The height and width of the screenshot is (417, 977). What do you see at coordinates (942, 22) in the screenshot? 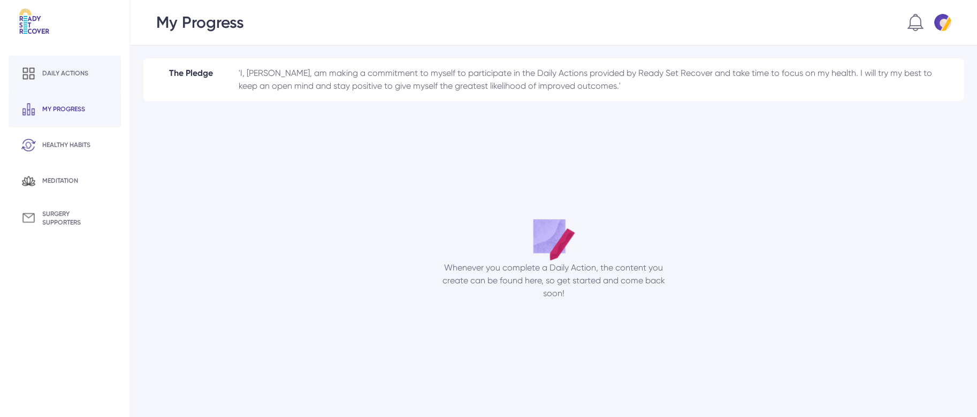
I see `img: Default profile pic 7` at bounding box center [942, 22].